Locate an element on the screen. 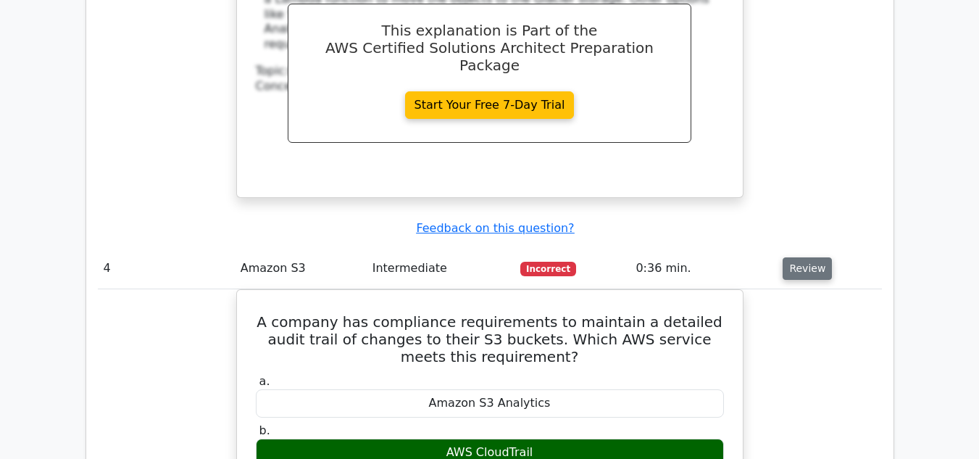  div: Concept: is located at coordinates (490, 86).